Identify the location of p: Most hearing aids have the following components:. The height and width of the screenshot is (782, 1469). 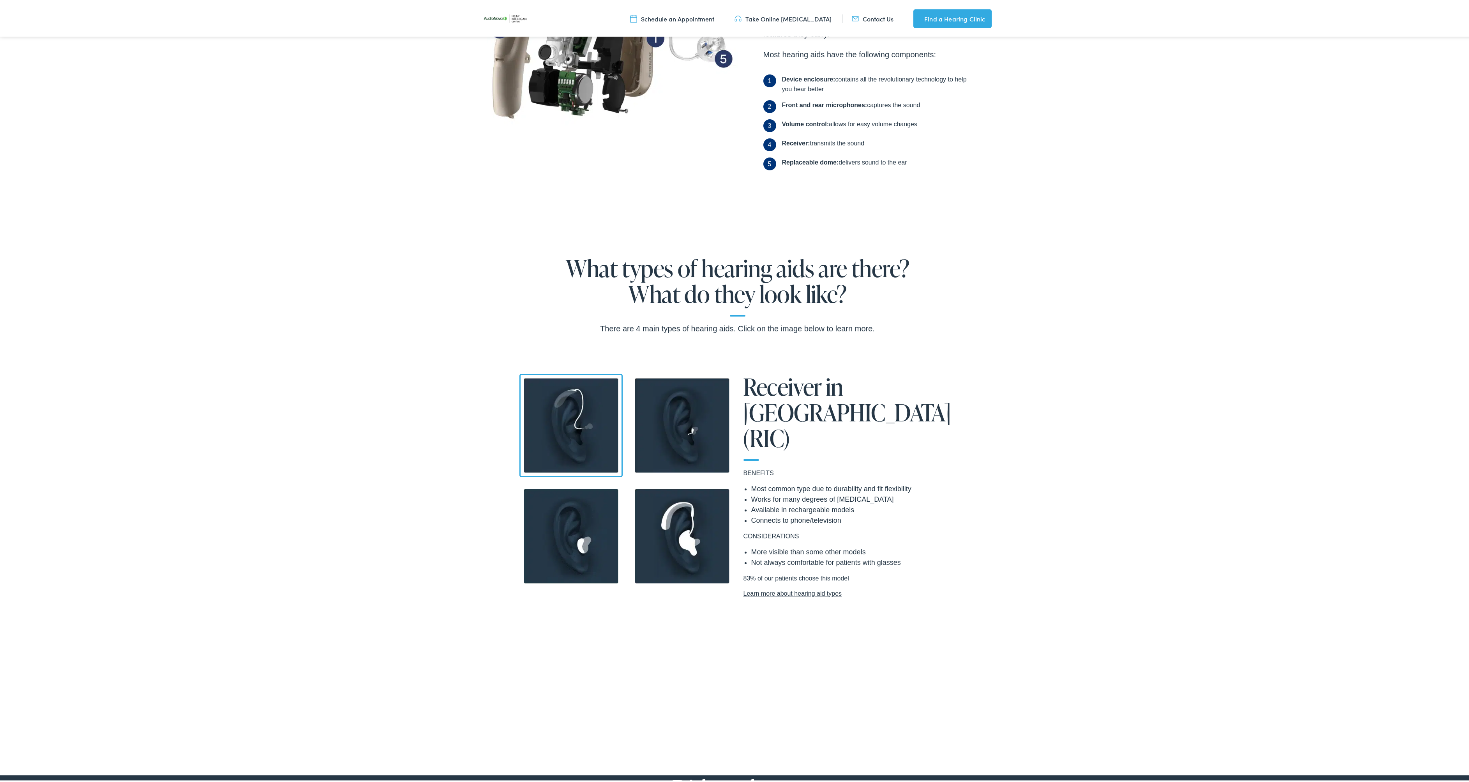
(879, 53).